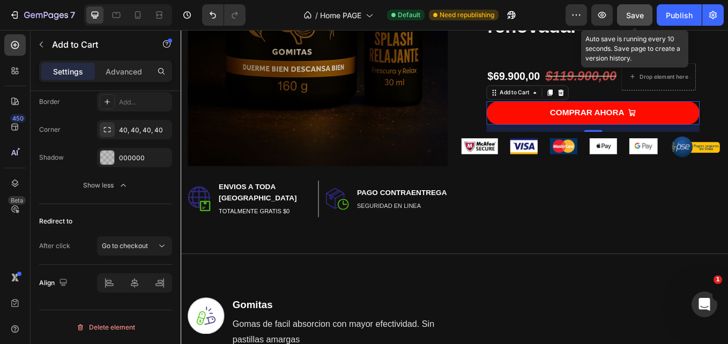  I want to click on span: Save, so click(635, 15).